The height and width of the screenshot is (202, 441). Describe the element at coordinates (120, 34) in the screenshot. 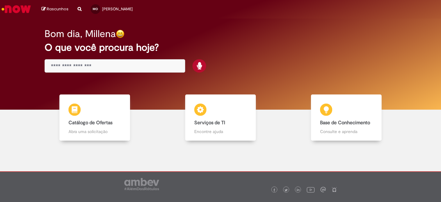

I see `img: happy-face.png` at that location.